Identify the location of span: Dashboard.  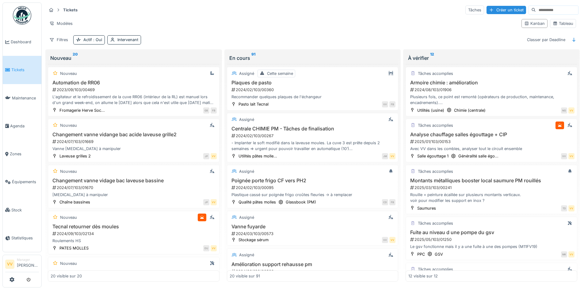
(25, 42).